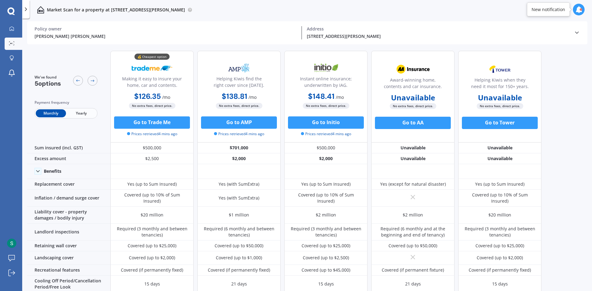 The height and width of the screenshot is (291, 592). I want to click on div: $2,500, so click(152, 159).